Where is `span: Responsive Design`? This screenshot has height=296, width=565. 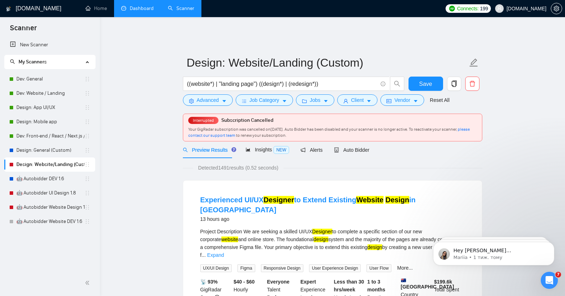
span: Responsive Design is located at coordinates (282, 268).